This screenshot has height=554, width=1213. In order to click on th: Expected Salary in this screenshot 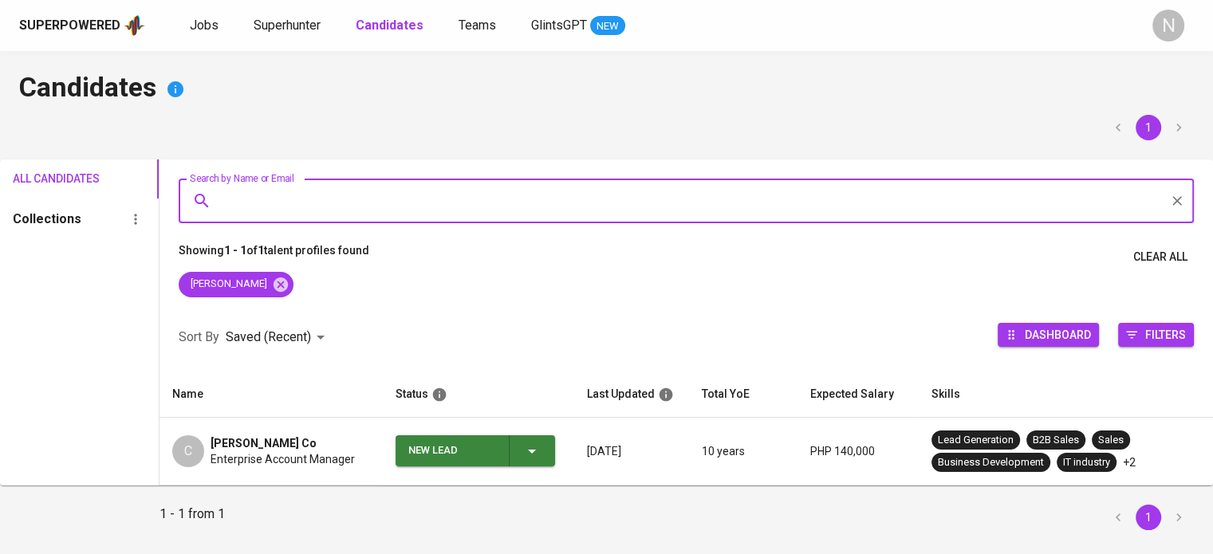, I will do `click(858, 395)`.